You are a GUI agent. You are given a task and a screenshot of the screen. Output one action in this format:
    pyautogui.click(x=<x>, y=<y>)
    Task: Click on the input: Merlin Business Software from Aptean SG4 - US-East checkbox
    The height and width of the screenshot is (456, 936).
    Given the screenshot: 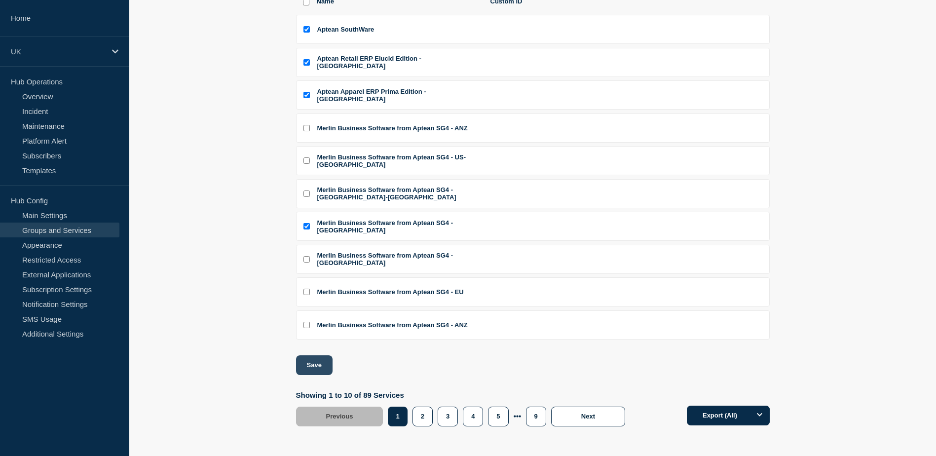 What is the action you would take?
    pyautogui.click(x=306, y=193)
    